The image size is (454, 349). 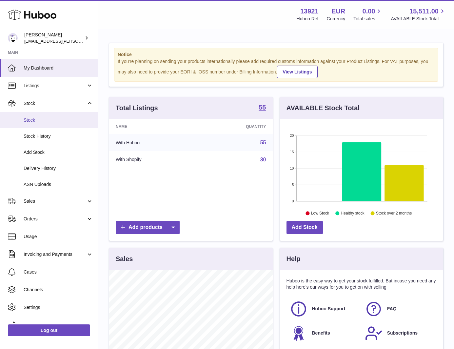 I want to click on td: With Huboo, so click(x=153, y=143).